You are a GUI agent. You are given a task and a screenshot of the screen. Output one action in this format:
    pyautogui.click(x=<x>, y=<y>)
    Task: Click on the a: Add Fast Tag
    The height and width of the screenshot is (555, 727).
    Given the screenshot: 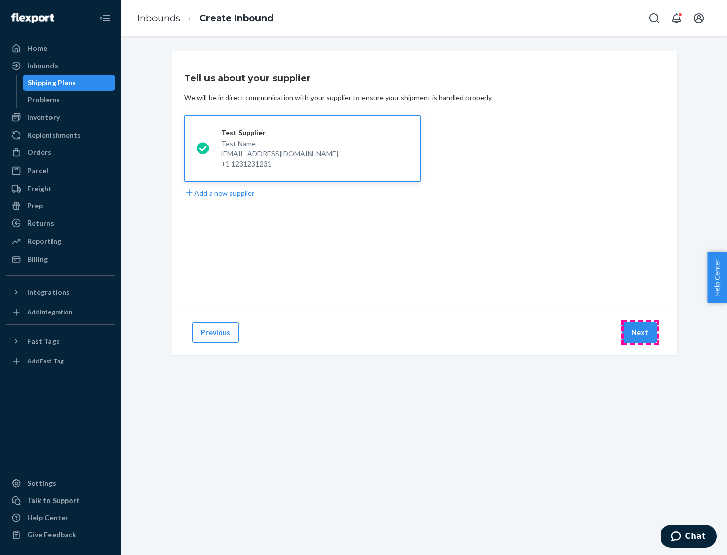 What is the action you would take?
    pyautogui.click(x=61, y=362)
    